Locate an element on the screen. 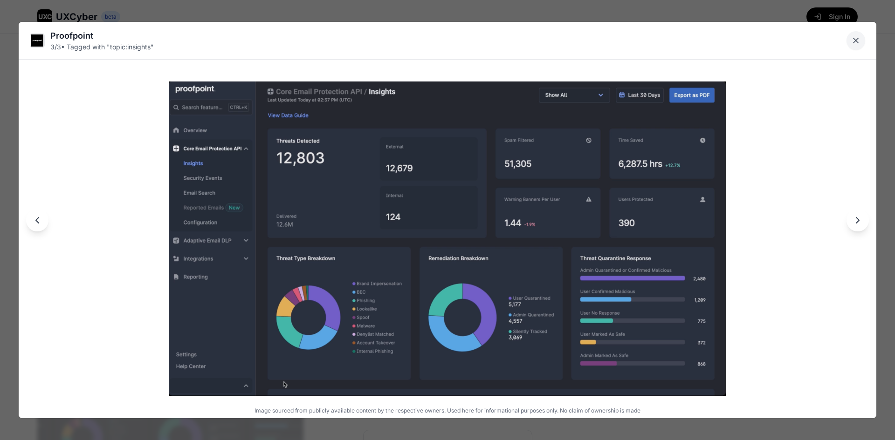  div: Proofpoint is located at coordinates (102, 36).